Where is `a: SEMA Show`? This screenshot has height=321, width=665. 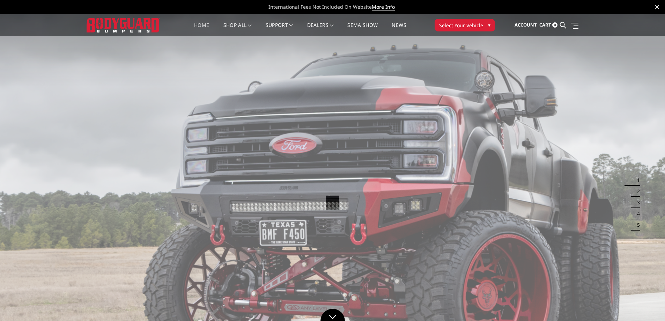 a: SEMA Show is located at coordinates (362, 29).